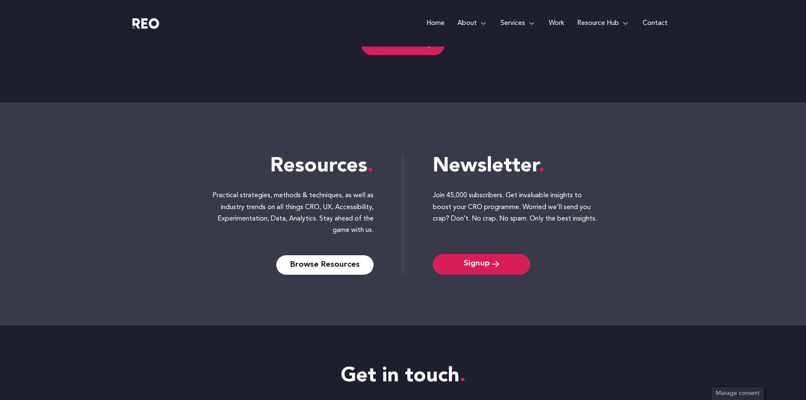 The image size is (806, 400). What do you see at coordinates (477, 264) in the screenshot?
I see `span: Signup` at bounding box center [477, 264].